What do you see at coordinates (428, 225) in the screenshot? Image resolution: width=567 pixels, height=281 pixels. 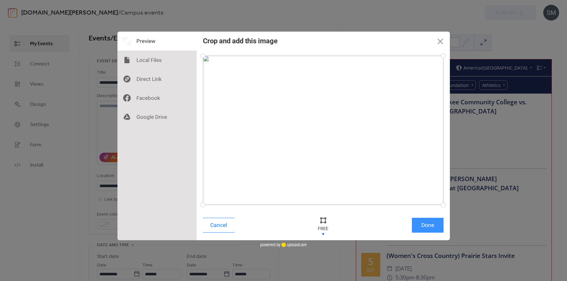 I see `button: Done` at bounding box center [428, 225].